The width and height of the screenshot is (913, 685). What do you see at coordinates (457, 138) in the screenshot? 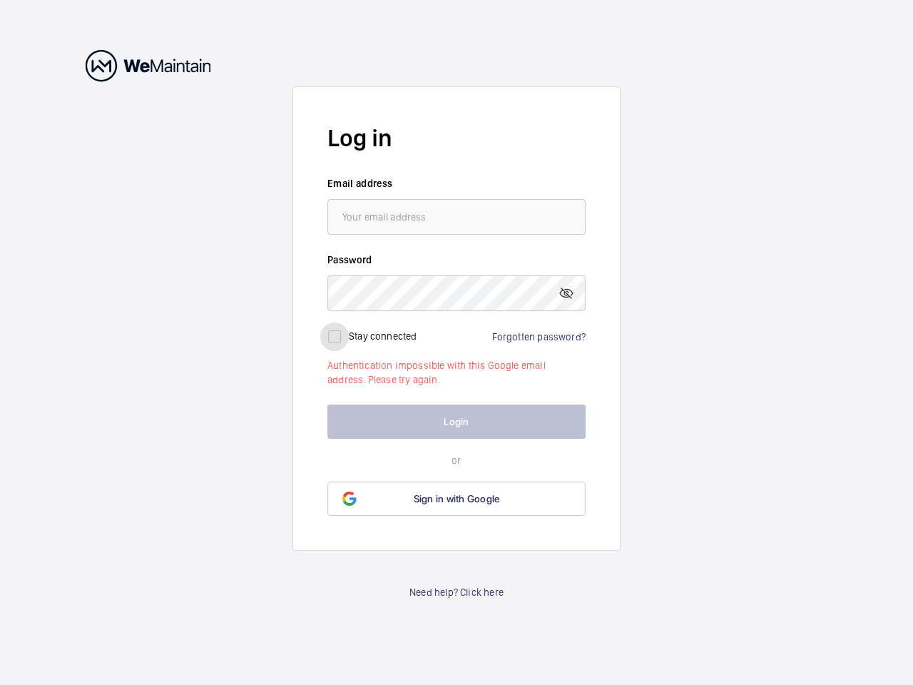
I see `h2: Log in` at bounding box center [457, 138].